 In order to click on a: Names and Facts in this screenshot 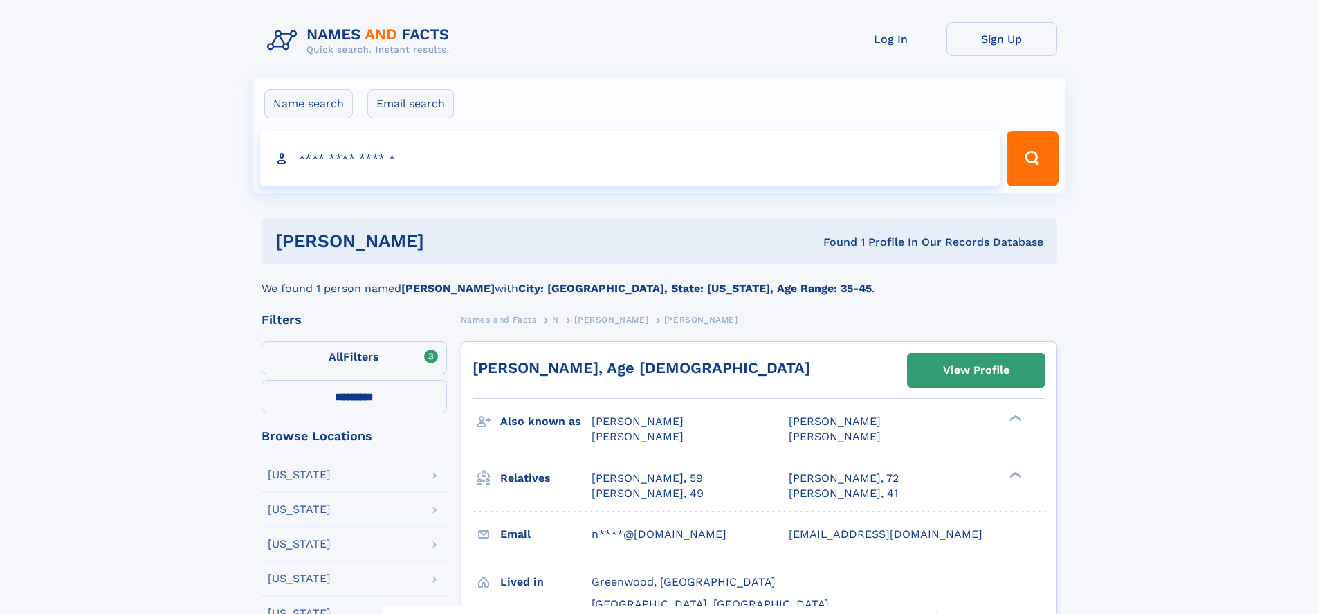, I will do `click(499, 319)`.